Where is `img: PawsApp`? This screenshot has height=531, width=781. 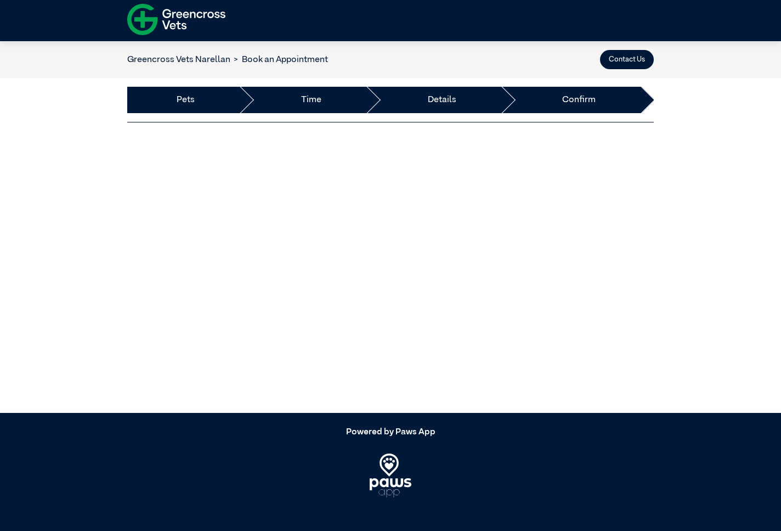
img: PawsApp is located at coordinates (391, 475).